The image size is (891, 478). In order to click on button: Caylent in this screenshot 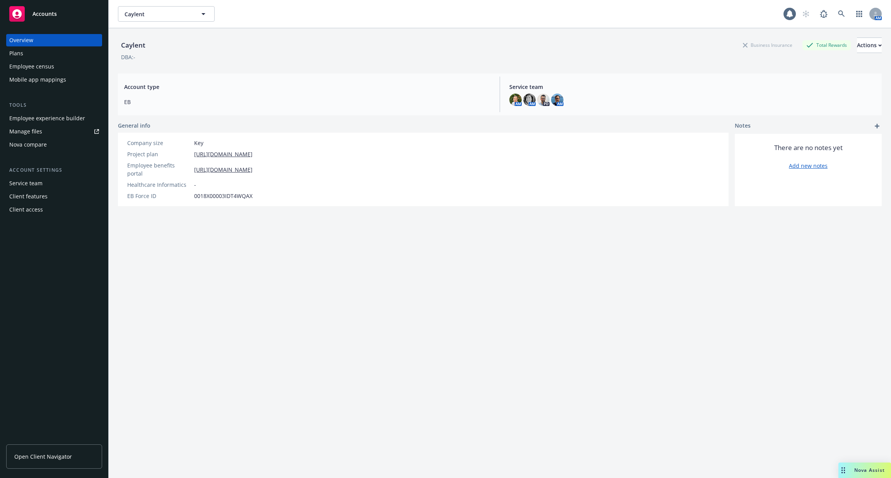, I will do `click(166, 14)`.